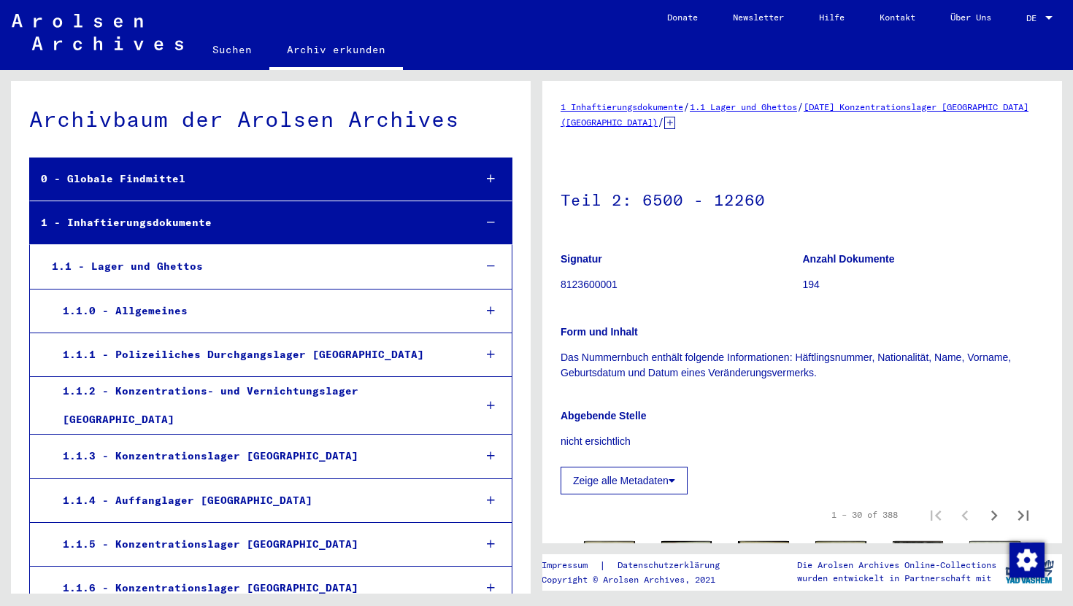  What do you see at coordinates (849, 259) in the screenshot?
I see `b: Anzahl Dokumente` at bounding box center [849, 259].